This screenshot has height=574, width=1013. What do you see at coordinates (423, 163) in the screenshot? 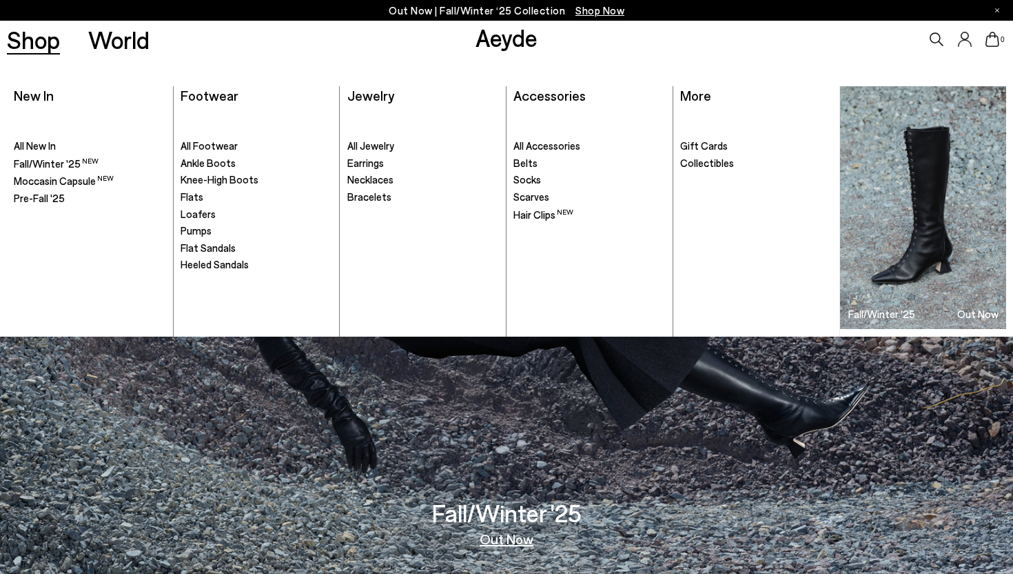
I see `a: Earrings` at bounding box center [423, 163].